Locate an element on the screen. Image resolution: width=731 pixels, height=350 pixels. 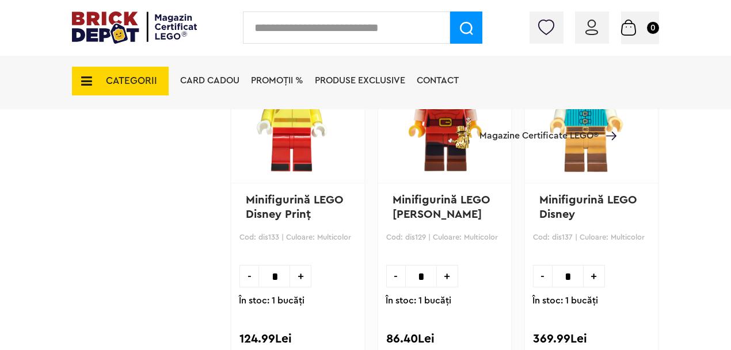
a: Magazine Certificate LEGO® is located at coordinates (607, 121).